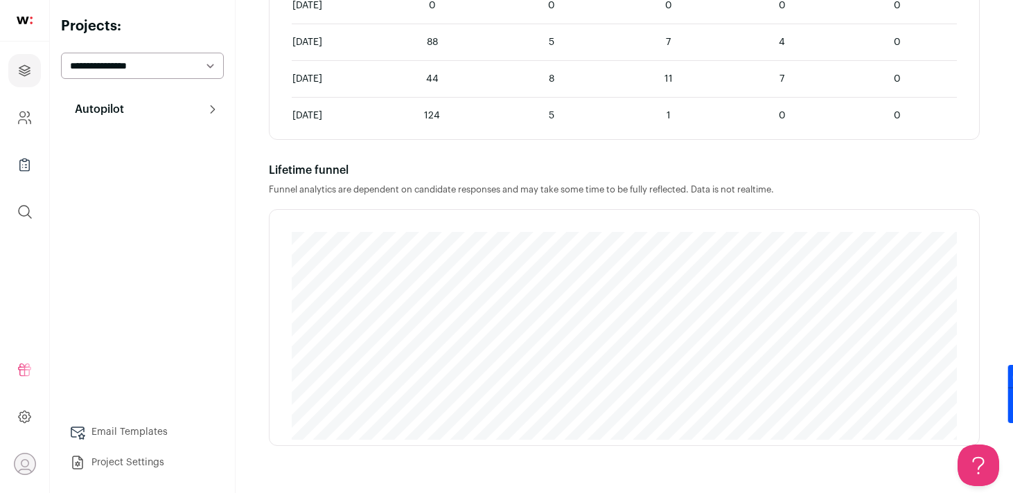 This screenshot has width=1013, height=493. What do you see at coordinates (24, 20) in the screenshot?
I see `img: wellfound-shorthand-0d5821cbd27db2630d0214b213865d53afaa358527fdda9d0ea32b1df1b89c2c.svg` at bounding box center [24, 20].